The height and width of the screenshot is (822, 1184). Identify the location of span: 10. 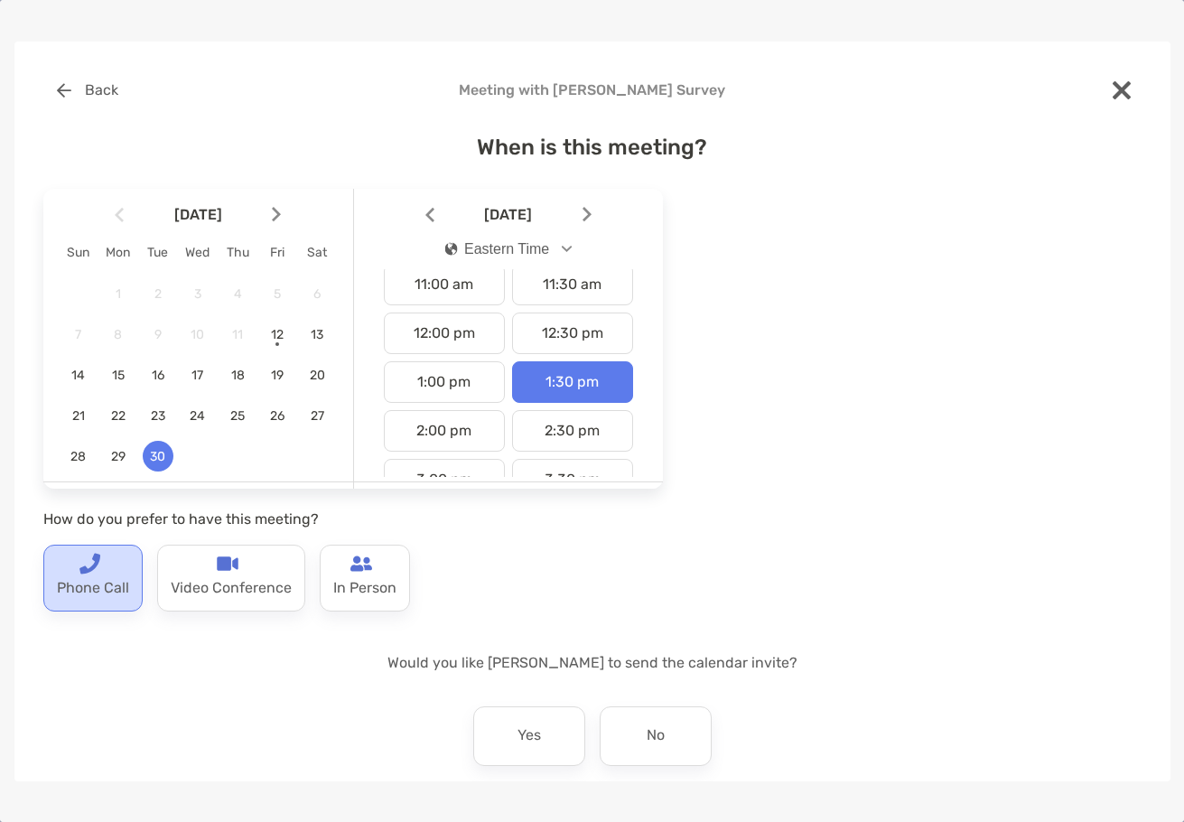
(198, 334).